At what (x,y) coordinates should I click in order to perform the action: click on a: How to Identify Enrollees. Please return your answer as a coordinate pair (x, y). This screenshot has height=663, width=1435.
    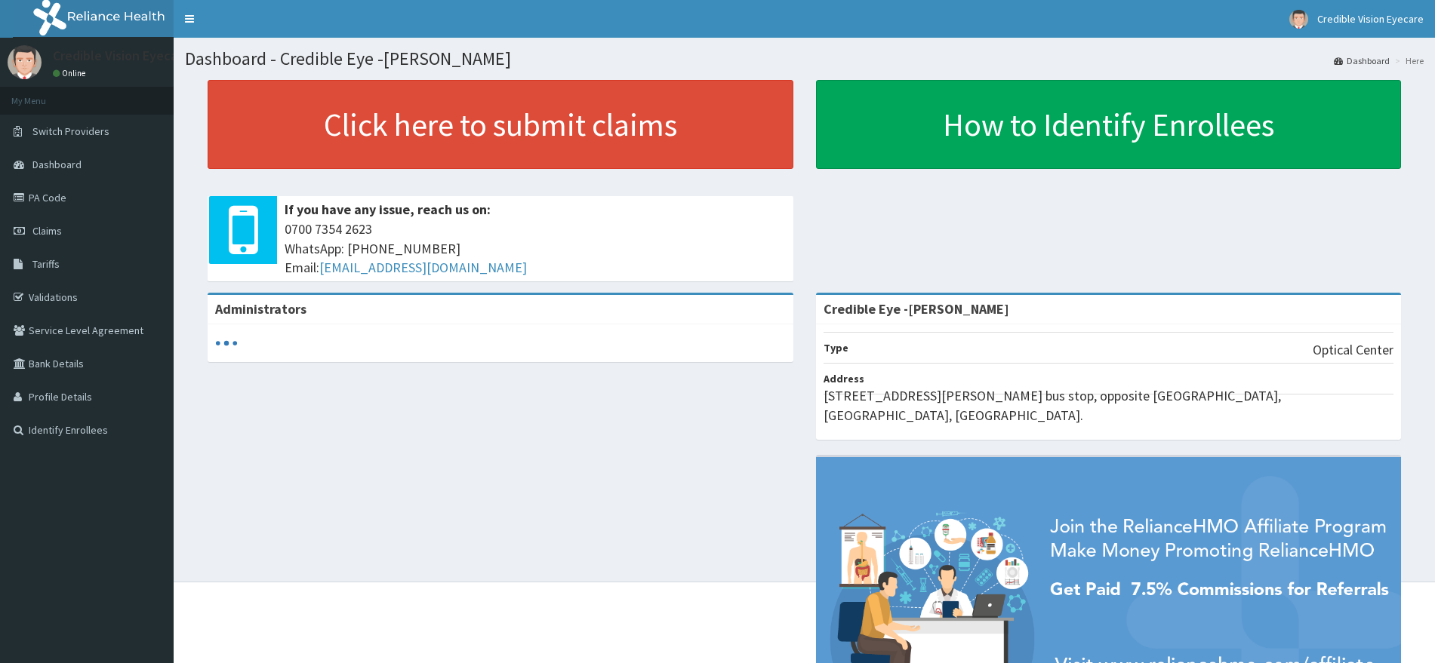
    Looking at the image, I should click on (1109, 125).